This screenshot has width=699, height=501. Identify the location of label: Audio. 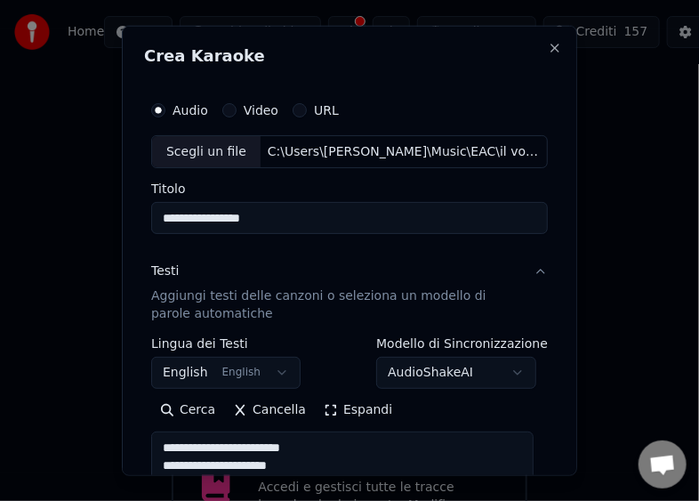
(190, 109).